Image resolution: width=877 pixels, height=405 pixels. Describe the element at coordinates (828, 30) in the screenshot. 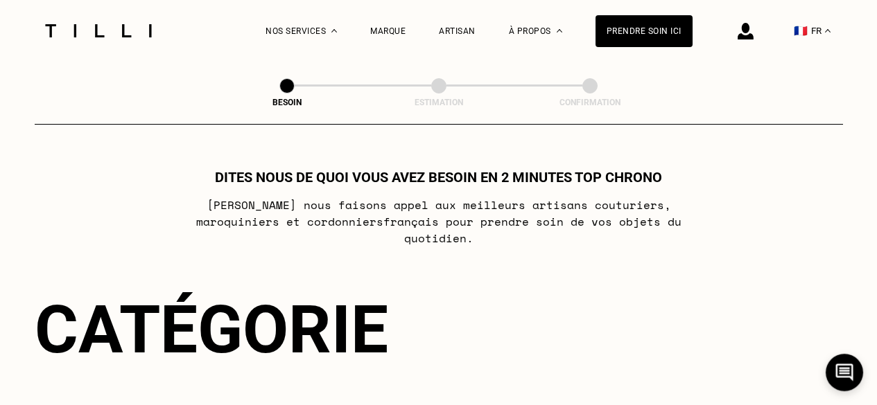

I see `img: menu déroulant` at that location.